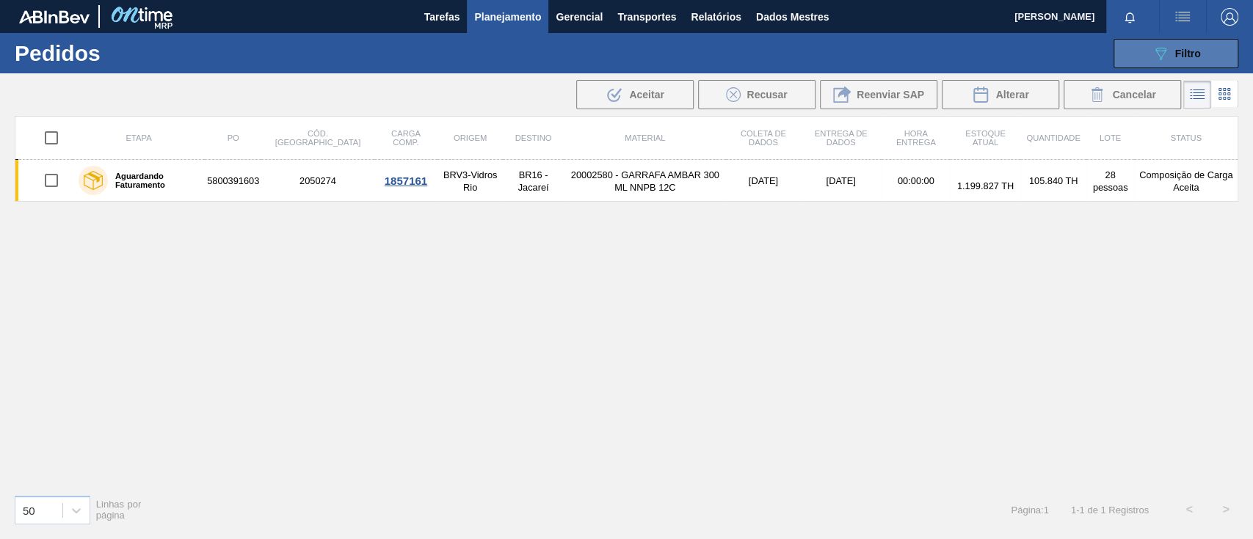 The width and height of the screenshot is (1253, 539). What do you see at coordinates (635, 95) in the screenshot?
I see `button: Aceitar` at bounding box center [635, 95].